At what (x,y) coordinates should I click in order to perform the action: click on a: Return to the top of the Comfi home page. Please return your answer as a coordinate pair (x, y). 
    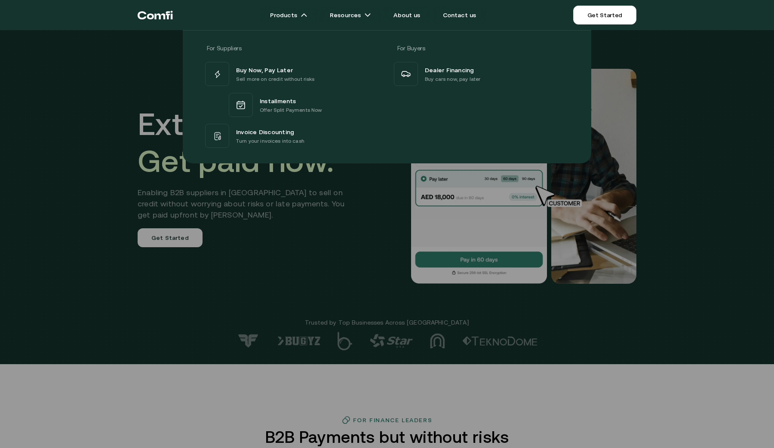
    Looking at the image, I should click on (155, 15).